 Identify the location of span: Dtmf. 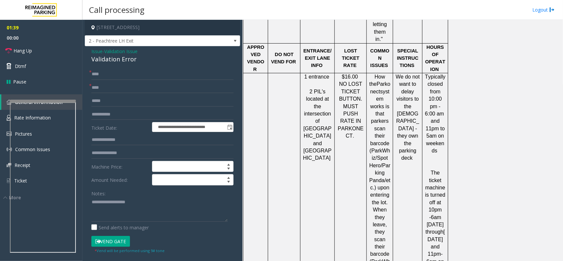
(20, 66).